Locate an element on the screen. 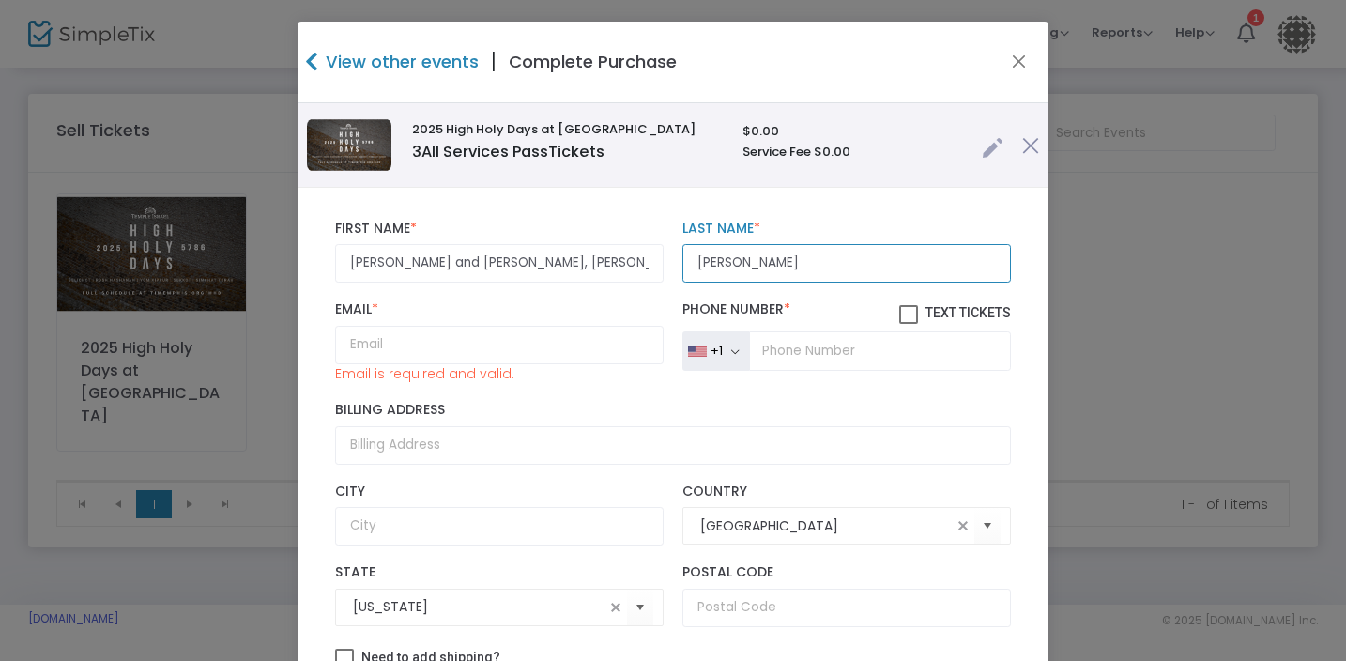 The height and width of the screenshot is (661, 1346). span: Tickets is located at coordinates (576, 151).